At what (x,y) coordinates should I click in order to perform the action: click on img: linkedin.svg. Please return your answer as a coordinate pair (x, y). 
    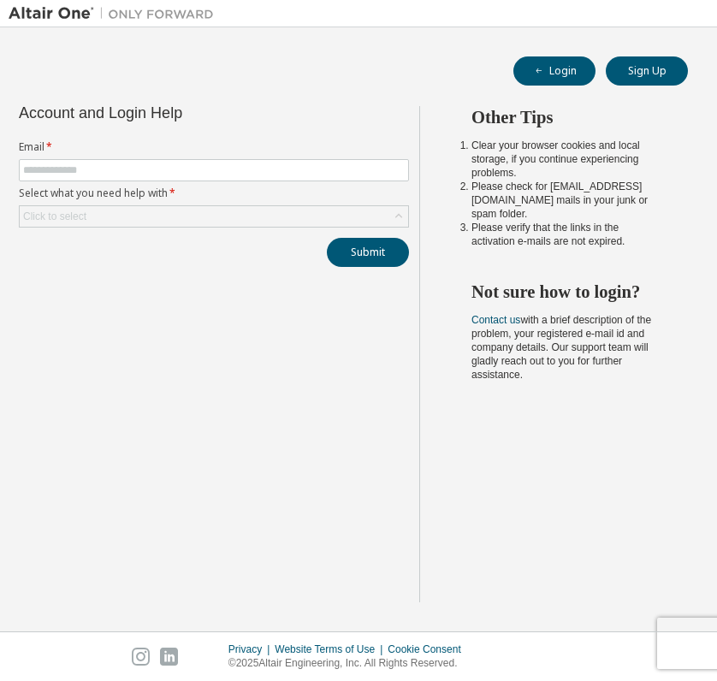
    Looking at the image, I should click on (168, 656).